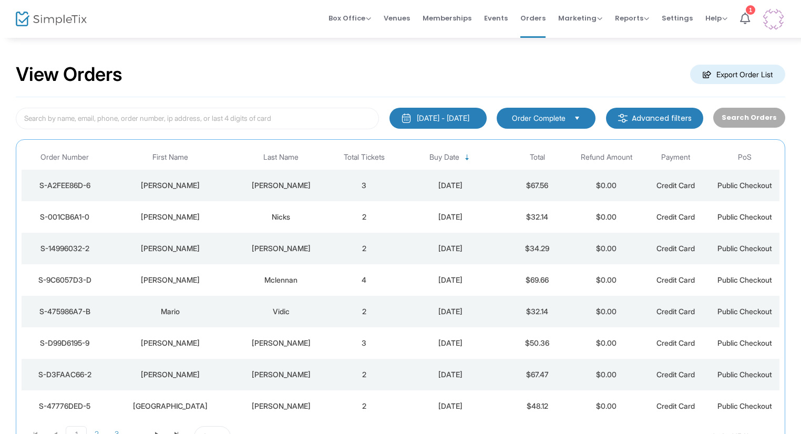 The image size is (801, 434). What do you see at coordinates (65, 406) in the screenshot?
I see `div: S-47776DED-5` at bounding box center [65, 406].